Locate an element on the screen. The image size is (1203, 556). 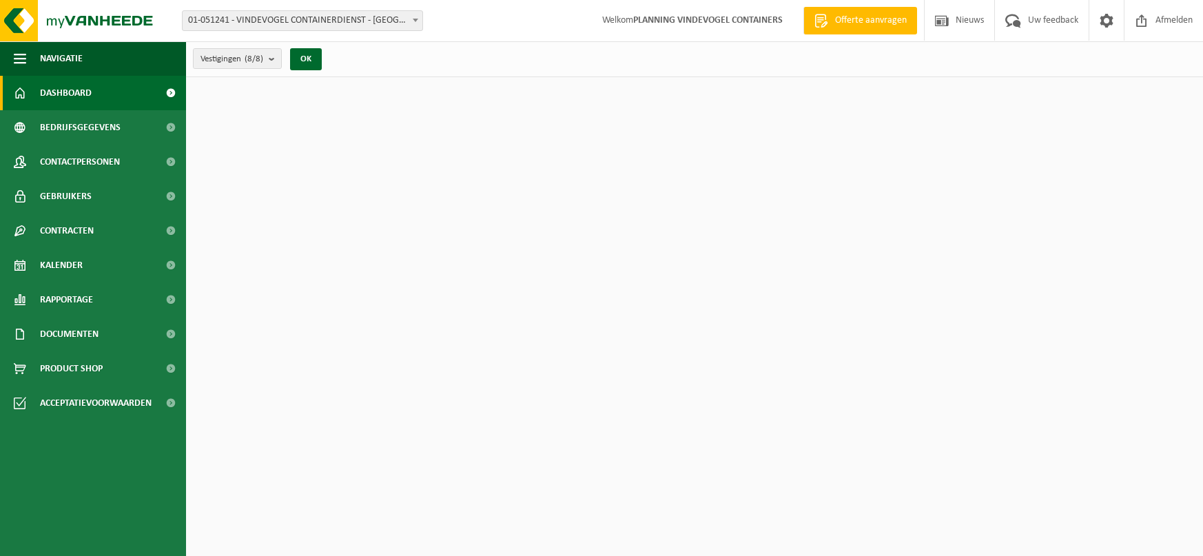
span: Contactpersonen is located at coordinates (80, 162).